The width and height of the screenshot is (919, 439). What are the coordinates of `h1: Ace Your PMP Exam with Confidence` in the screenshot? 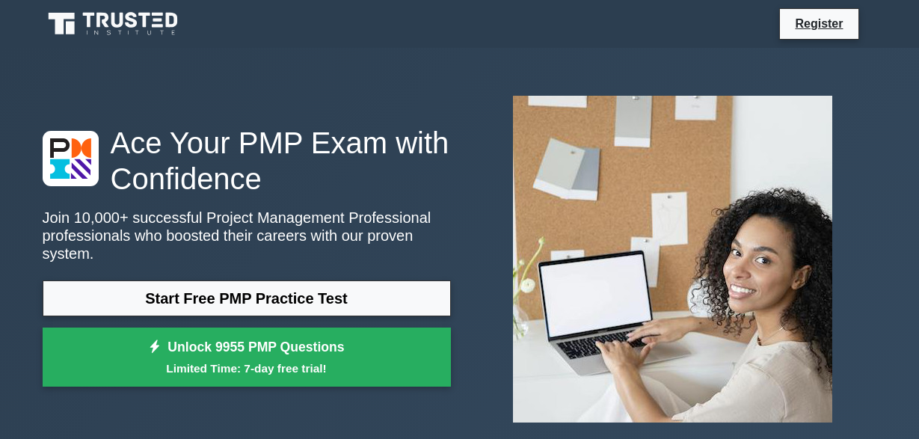 It's located at (247, 161).